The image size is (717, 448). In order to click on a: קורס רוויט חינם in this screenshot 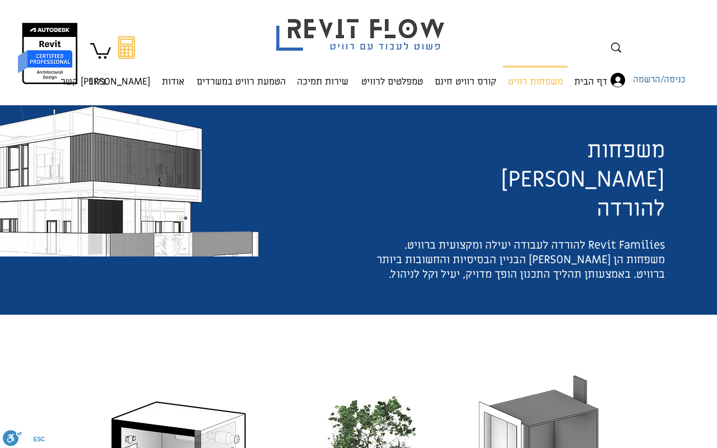, I will do `click(465, 77)`.